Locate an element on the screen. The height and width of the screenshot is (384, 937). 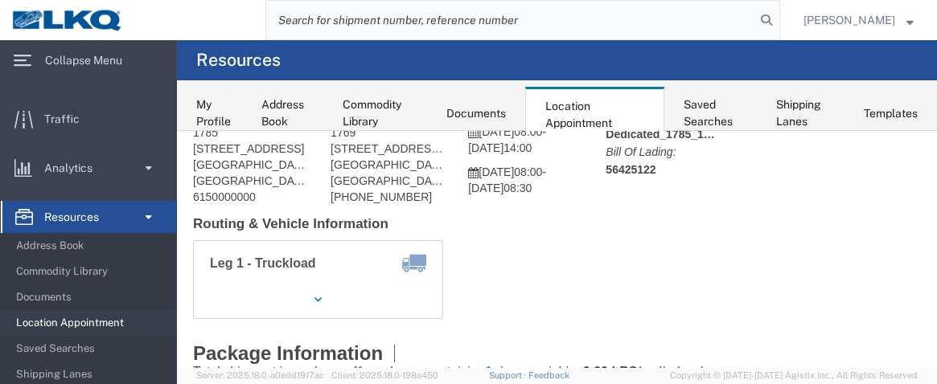
span: Commodity Library is located at coordinates (90, 272).